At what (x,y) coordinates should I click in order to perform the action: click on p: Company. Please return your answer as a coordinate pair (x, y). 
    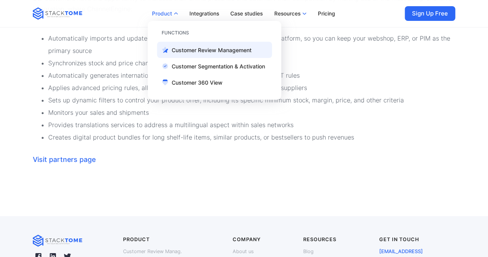
    Looking at the image, I should click on (247, 239).